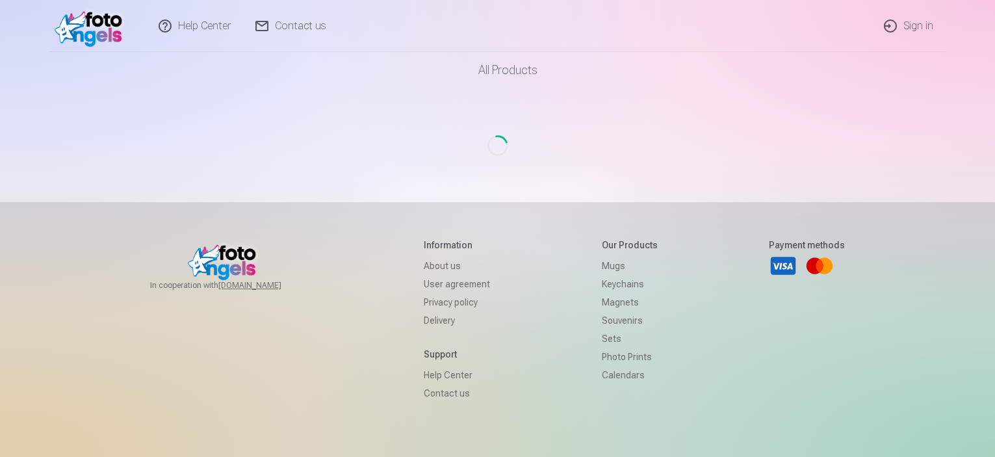  Describe the element at coordinates (457, 284) in the screenshot. I see `a: User agreement` at that location.